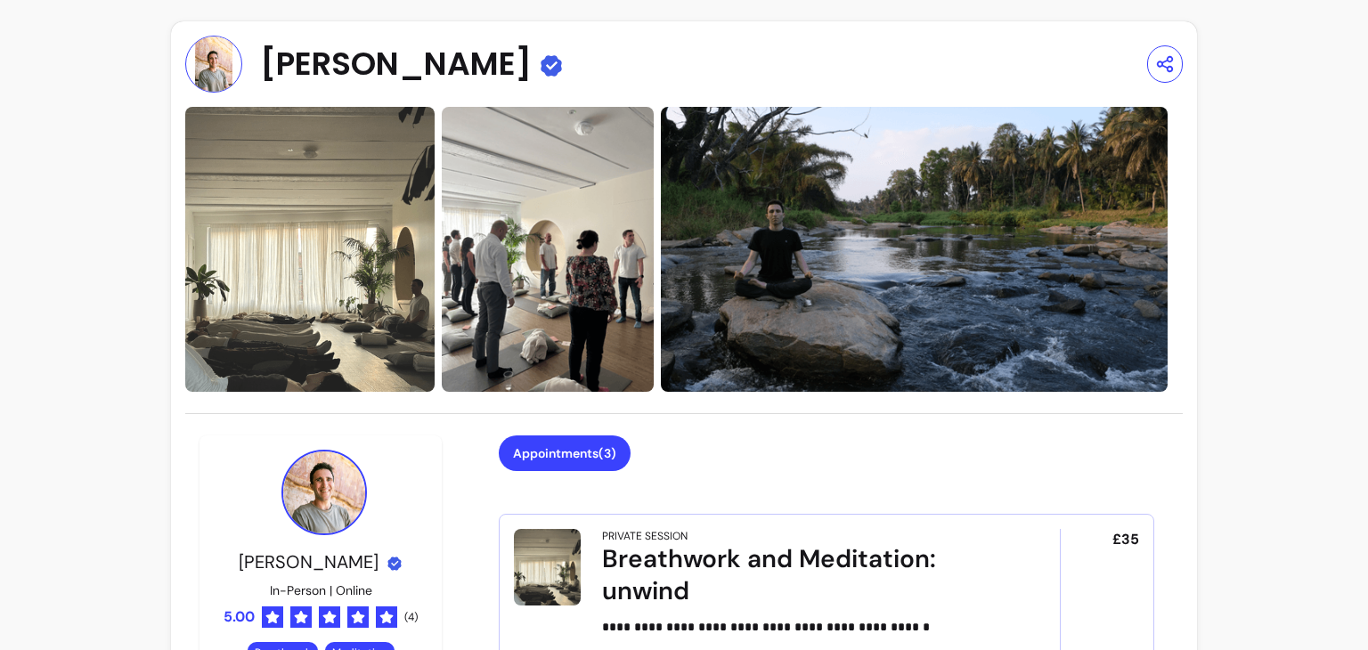 Image resolution: width=1368 pixels, height=650 pixels. What do you see at coordinates (547, 567) in the screenshot?
I see `img: Breathwork and Meditation: unwind` at bounding box center [547, 567].